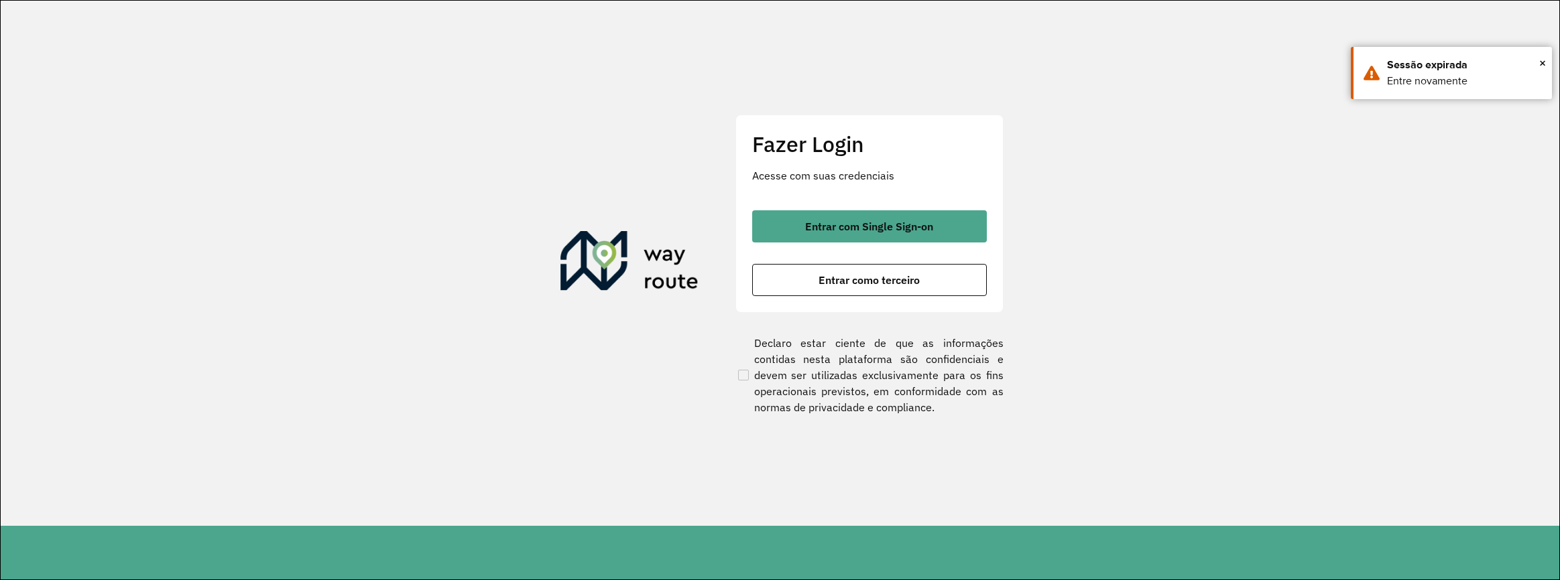 The image size is (1560, 580). Describe the element at coordinates (869, 227) in the screenshot. I see `span: Entrar com Single Sign-on` at that location.